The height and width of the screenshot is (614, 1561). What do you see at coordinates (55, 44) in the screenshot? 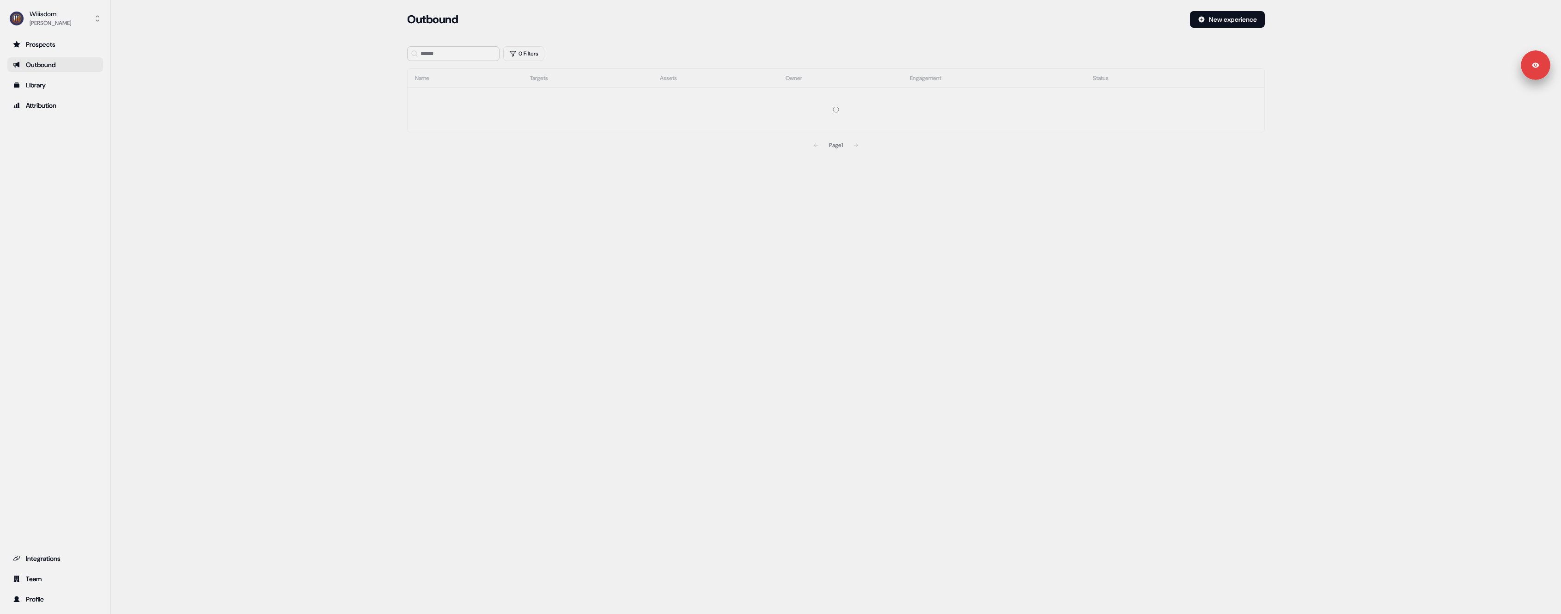
I see `a: Go to prospects` at bounding box center [55, 44].